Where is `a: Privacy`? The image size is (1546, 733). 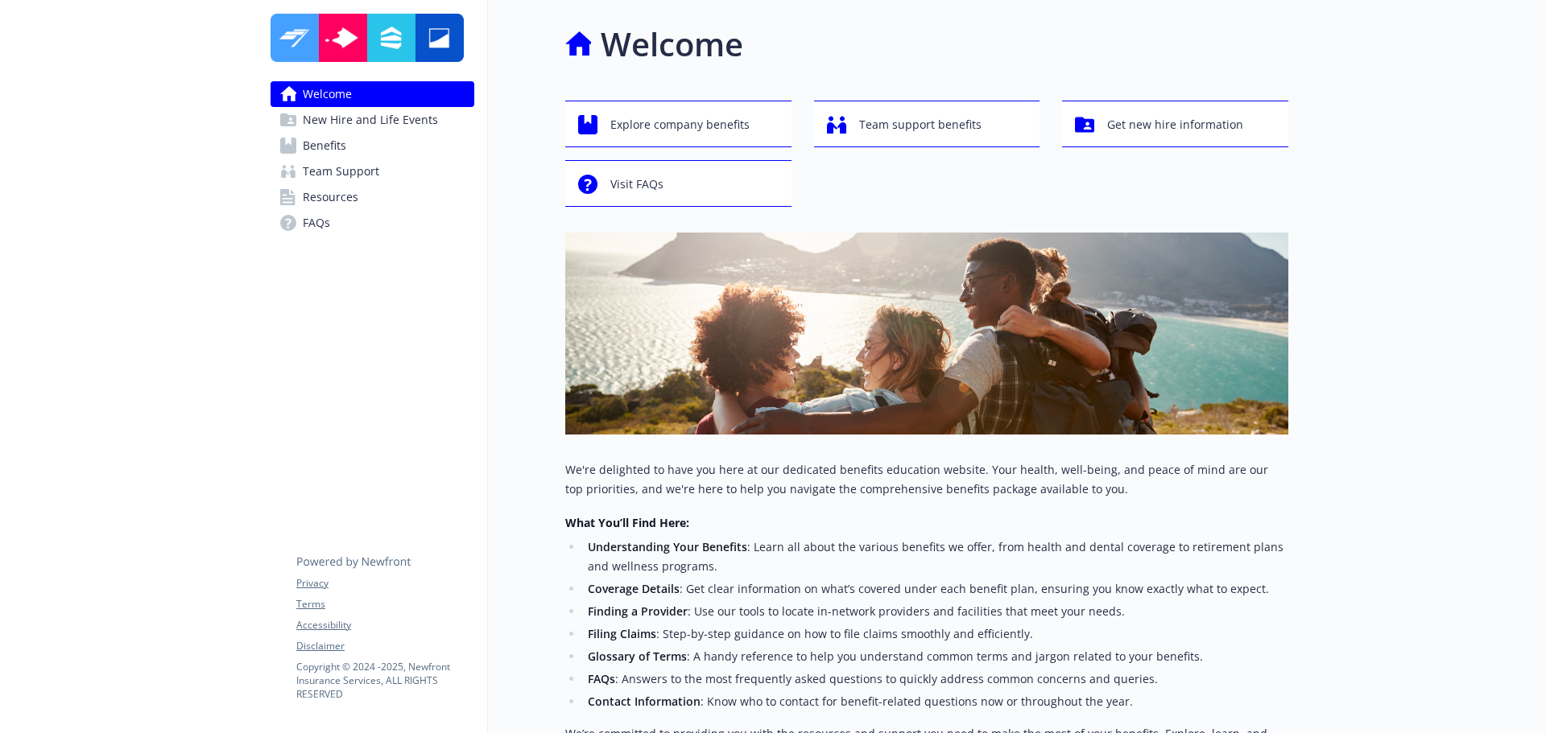
a: Privacy is located at coordinates (385, 584).